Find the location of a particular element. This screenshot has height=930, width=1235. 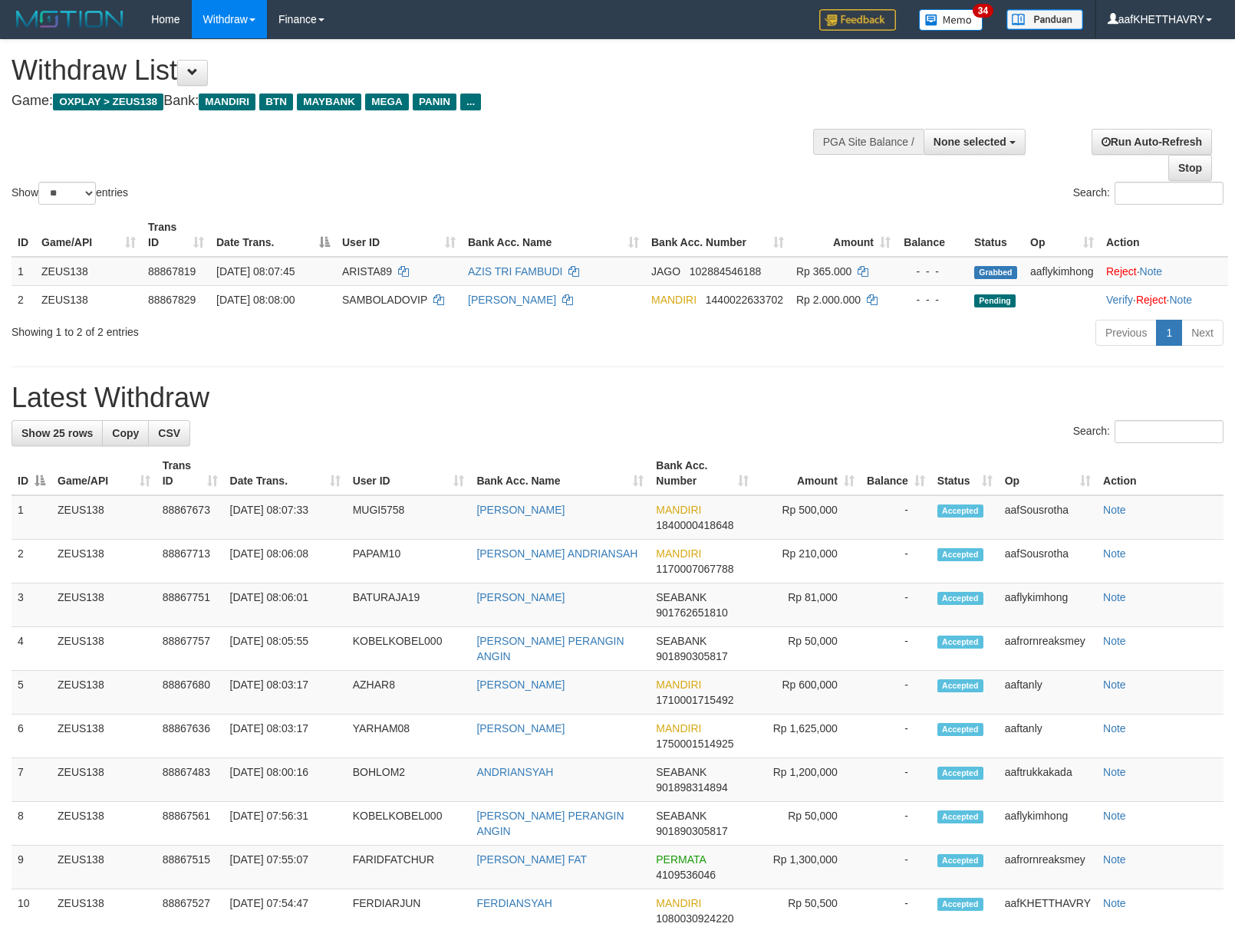

span: Show 25 rows is located at coordinates (57, 433).